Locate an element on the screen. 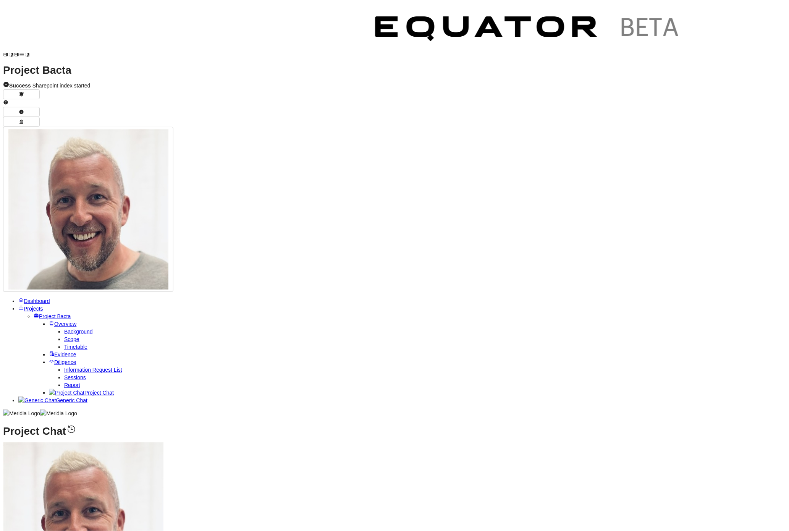  img: Generic Chat is located at coordinates (37, 400).